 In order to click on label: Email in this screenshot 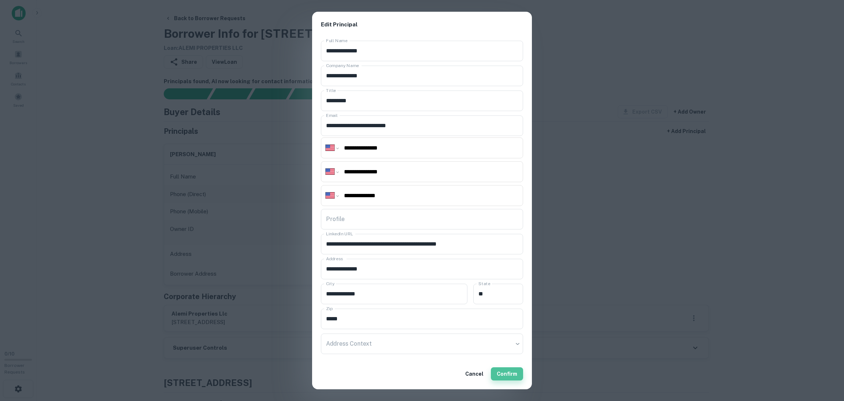, I will do `click(332, 115)`.